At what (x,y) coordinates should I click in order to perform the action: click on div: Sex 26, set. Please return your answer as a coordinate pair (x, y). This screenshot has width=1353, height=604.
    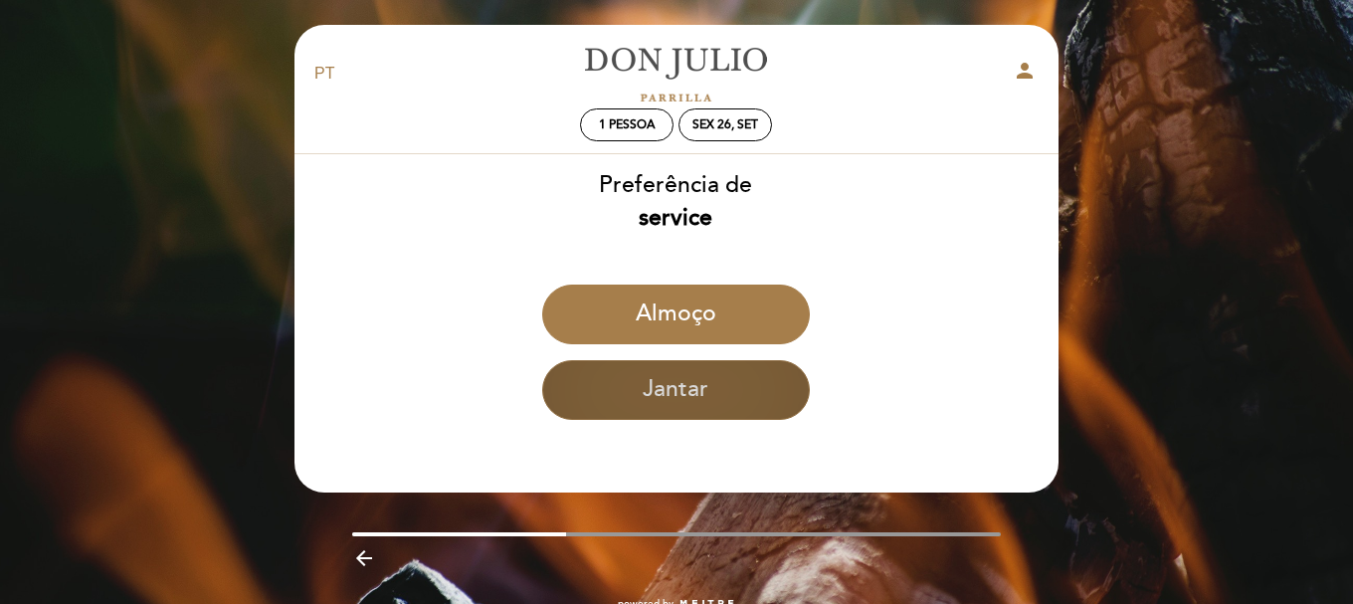
    Looking at the image, I should click on (725, 124).